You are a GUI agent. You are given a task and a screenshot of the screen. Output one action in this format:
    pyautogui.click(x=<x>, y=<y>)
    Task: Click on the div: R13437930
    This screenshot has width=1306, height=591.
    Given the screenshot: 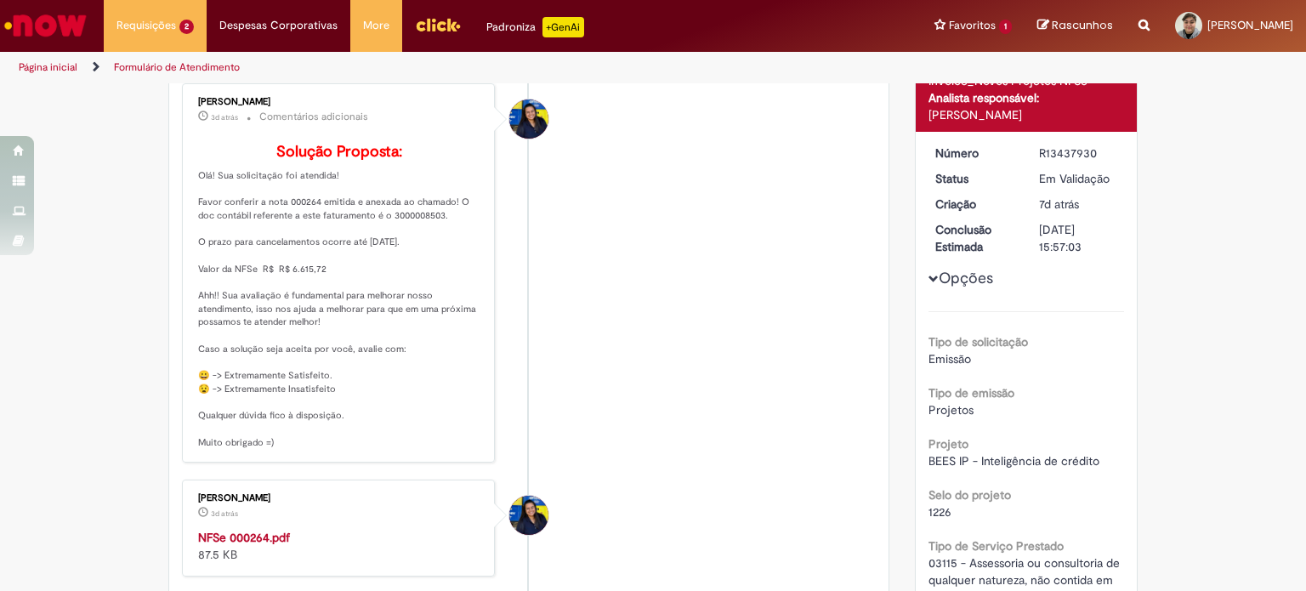 What is the action you would take?
    pyautogui.click(x=1079, y=153)
    